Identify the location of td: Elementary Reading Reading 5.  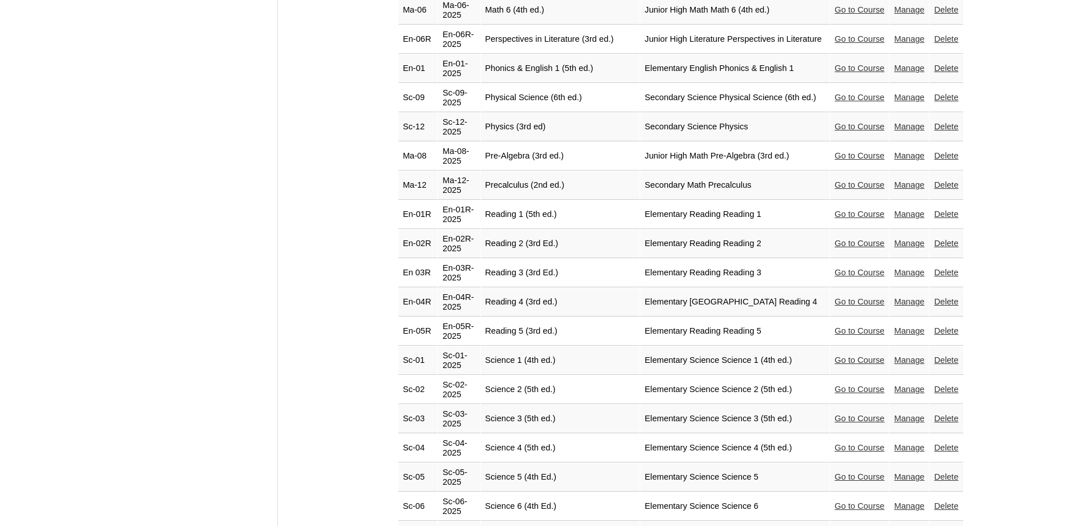
(735, 331).